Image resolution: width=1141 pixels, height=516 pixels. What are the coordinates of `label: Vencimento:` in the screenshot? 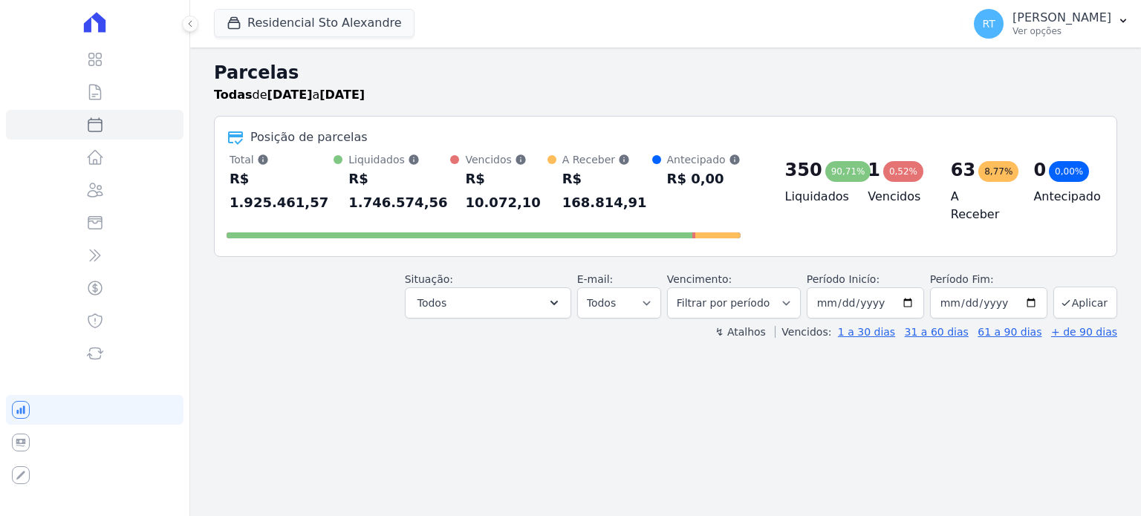 It's located at (699, 279).